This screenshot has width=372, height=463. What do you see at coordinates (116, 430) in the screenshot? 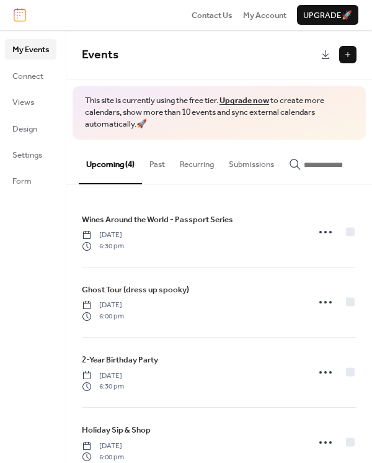
I see `span: Holiday Sip & Shop` at bounding box center [116, 430].